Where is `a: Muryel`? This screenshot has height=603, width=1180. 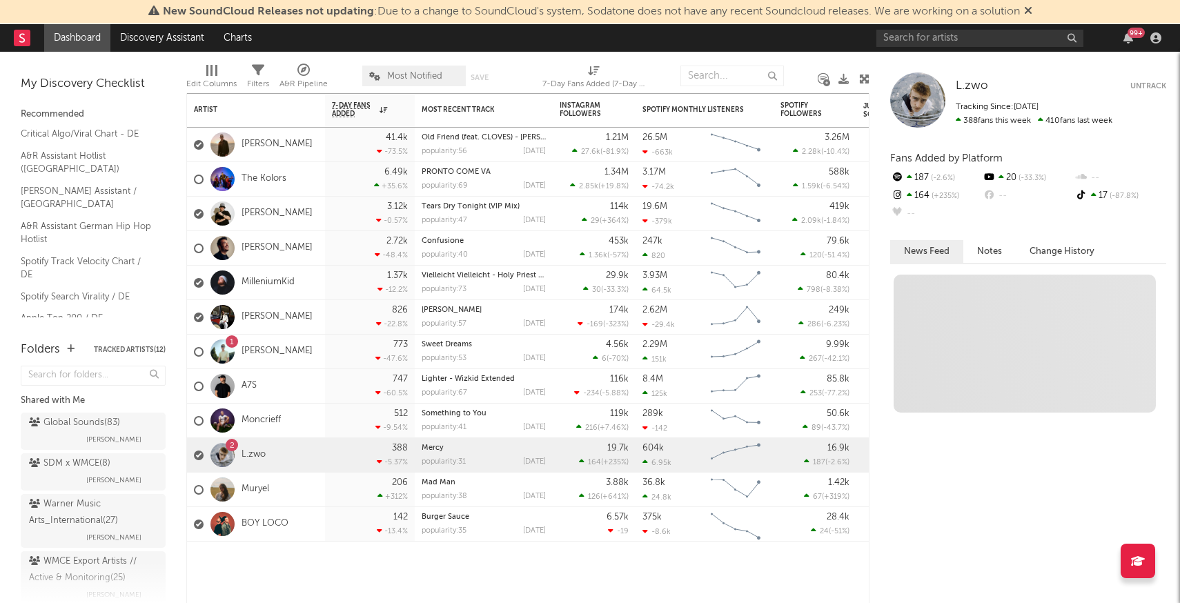 a: Muryel is located at coordinates (255, 489).